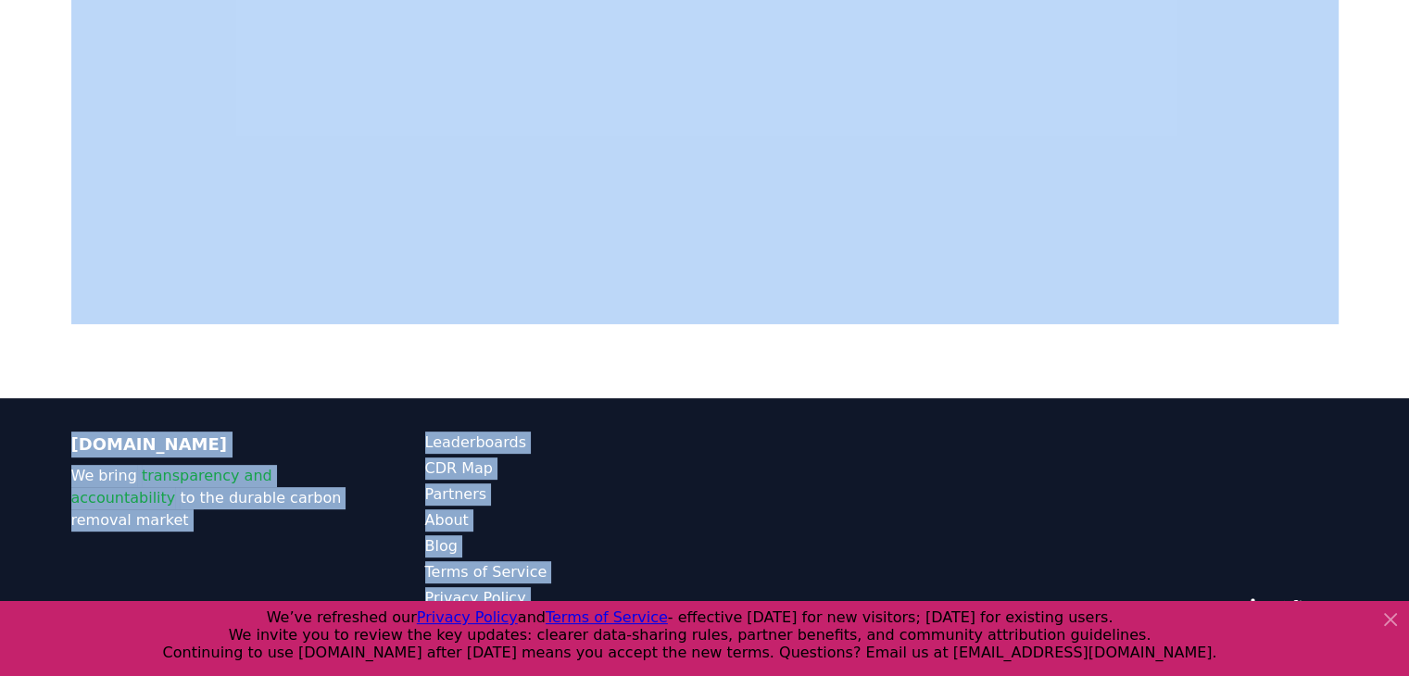 This screenshot has height=676, width=1409. I want to click on a: About, so click(565, 521).